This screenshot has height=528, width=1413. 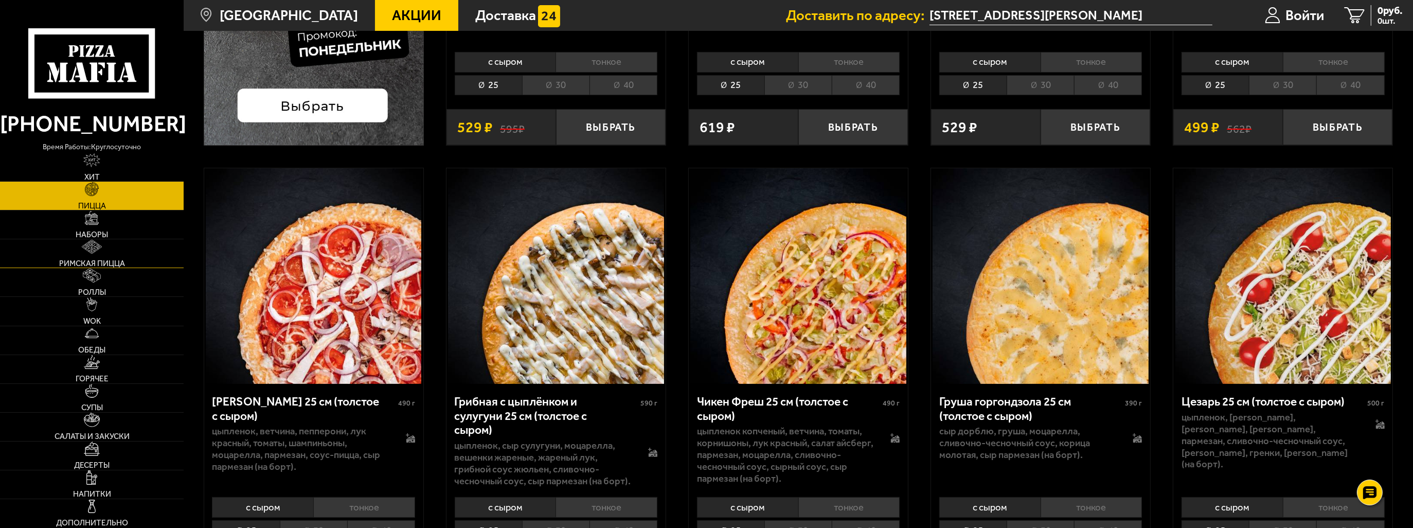 I want to click on span: Акции, so click(x=417, y=15).